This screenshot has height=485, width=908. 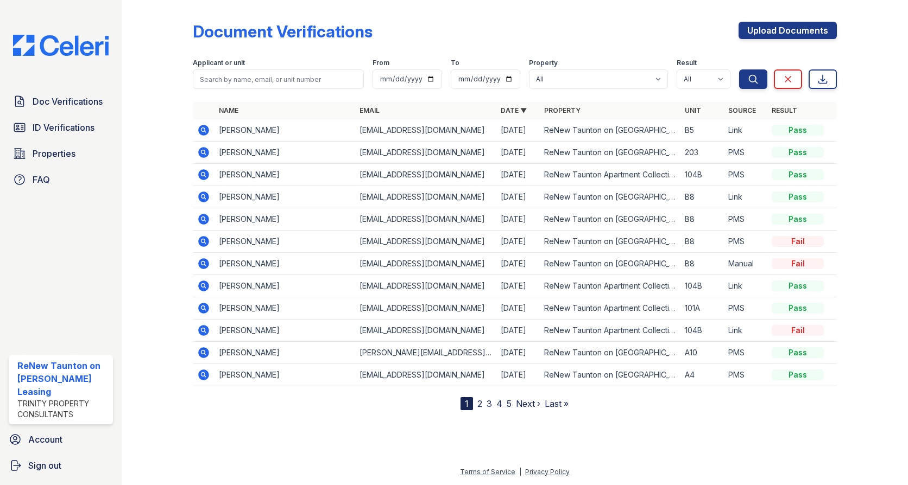 What do you see at coordinates (61, 45) in the screenshot?
I see `img: CE_Logo_Blue-a8612792a0a2168367f1c8372b55b34899dd931a85d93a1a3d3e32e68fde9ad4.png` at bounding box center [61, 45].